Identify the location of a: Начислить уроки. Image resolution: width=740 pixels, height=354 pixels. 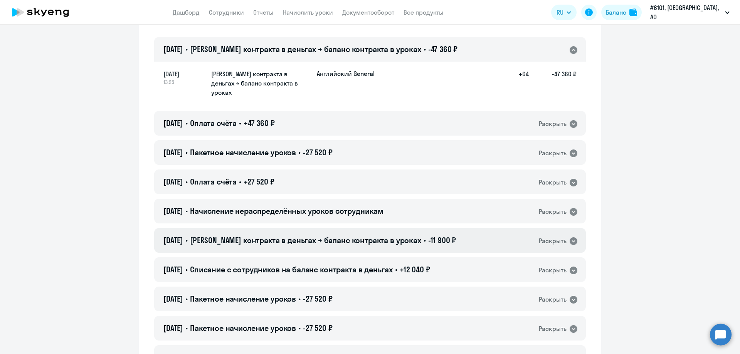
(308, 12).